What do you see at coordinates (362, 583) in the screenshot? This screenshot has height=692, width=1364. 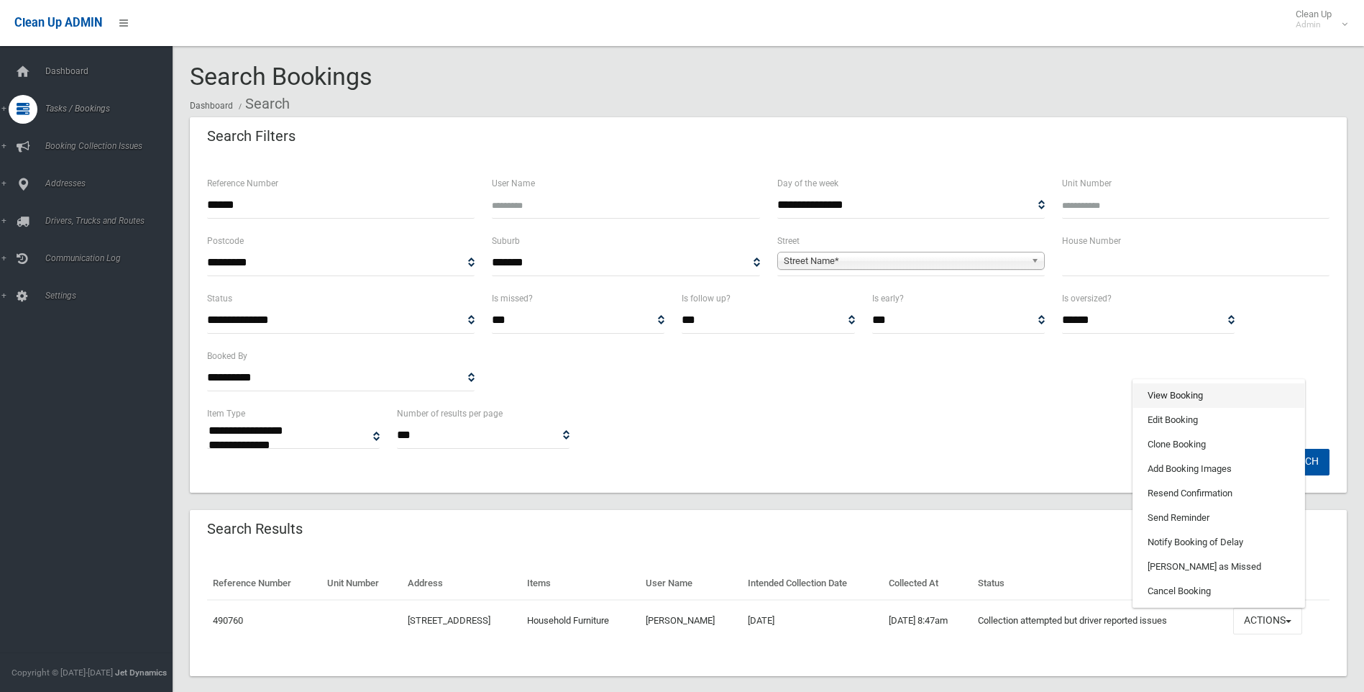 I see `th: Unit Number` at bounding box center [362, 583].